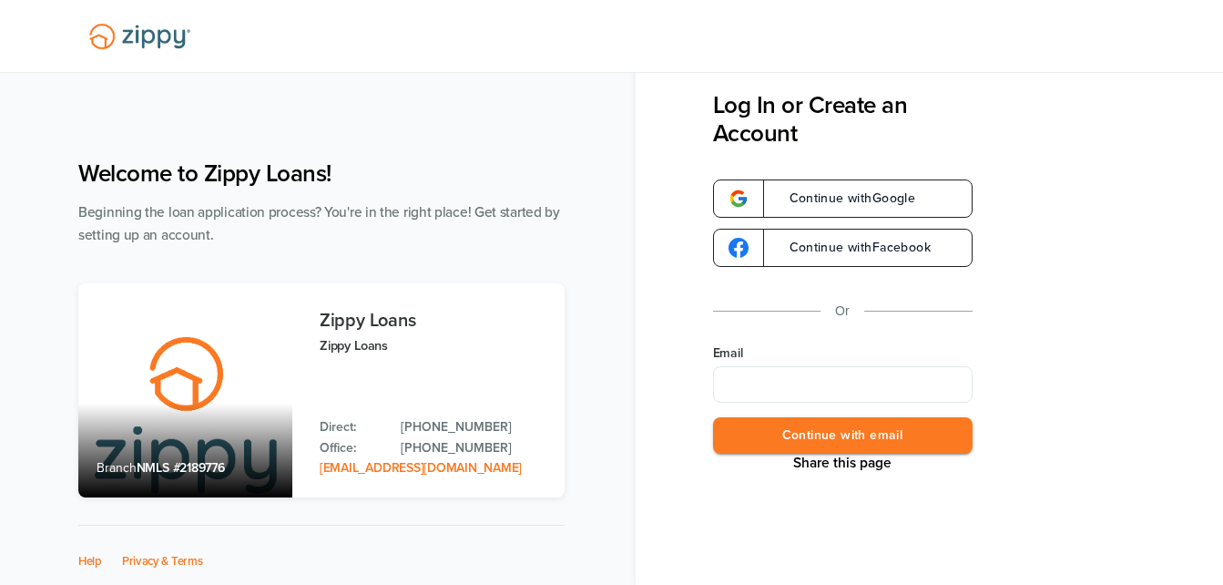 The image size is (1223, 585). What do you see at coordinates (474, 427) in the screenshot?
I see `a: Direct Phone: 512-975-2947` at bounding box center [474, 427].